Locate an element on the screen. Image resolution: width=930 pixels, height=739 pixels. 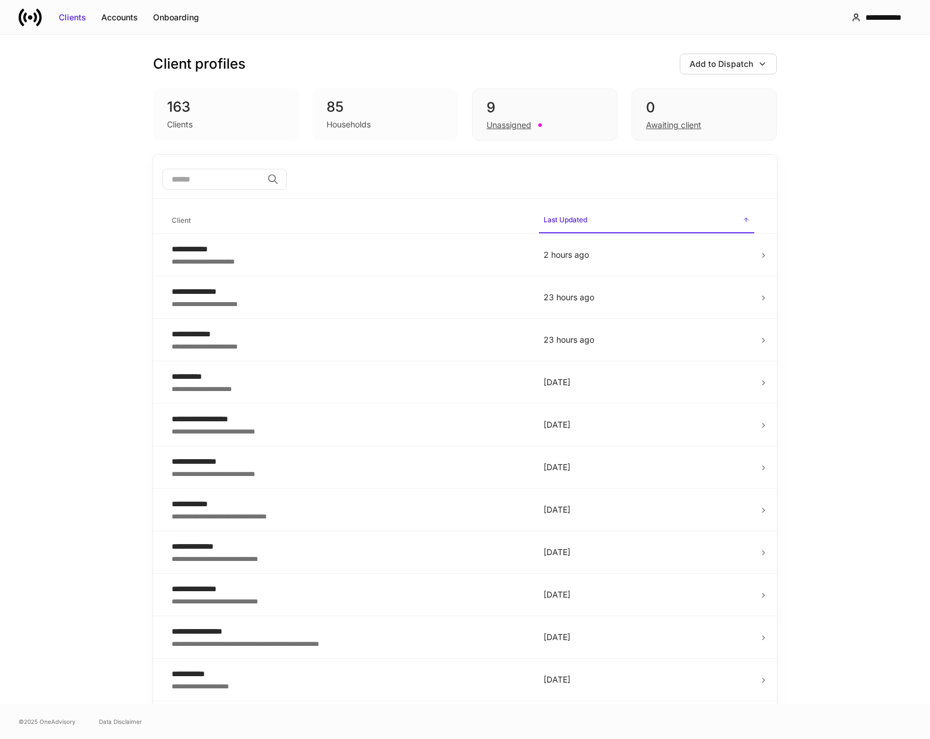
div: Awaiting client is located at coordinates (674, 125).